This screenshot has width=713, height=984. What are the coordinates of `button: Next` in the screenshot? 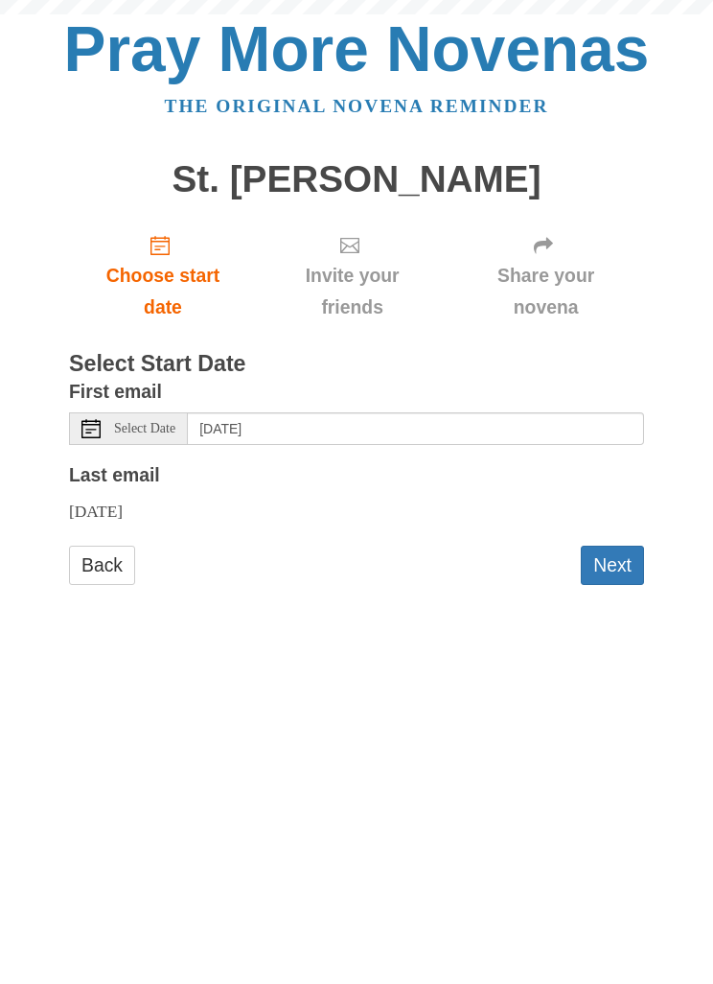 It's located at (613, 565).